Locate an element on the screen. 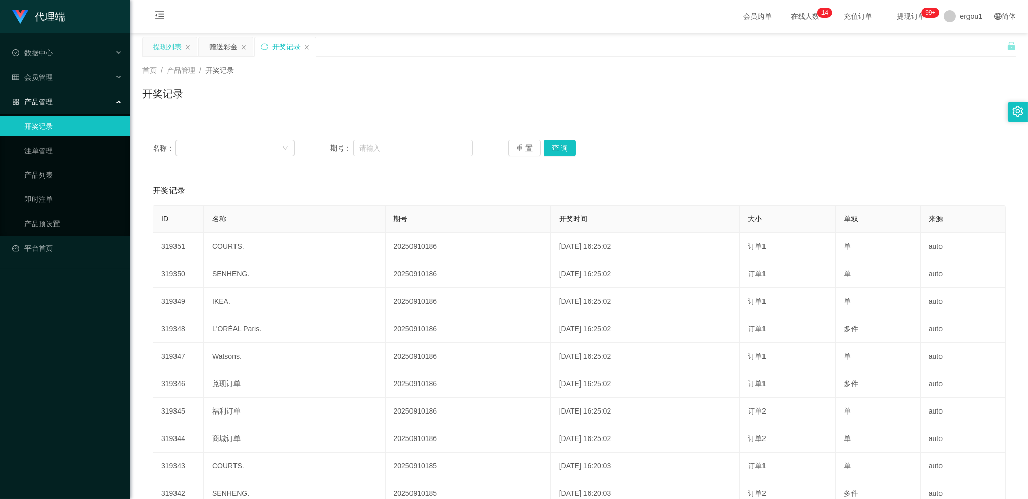 This screenshot has height=499, width=1028. p: 1 is located at coordinates (823, 13).